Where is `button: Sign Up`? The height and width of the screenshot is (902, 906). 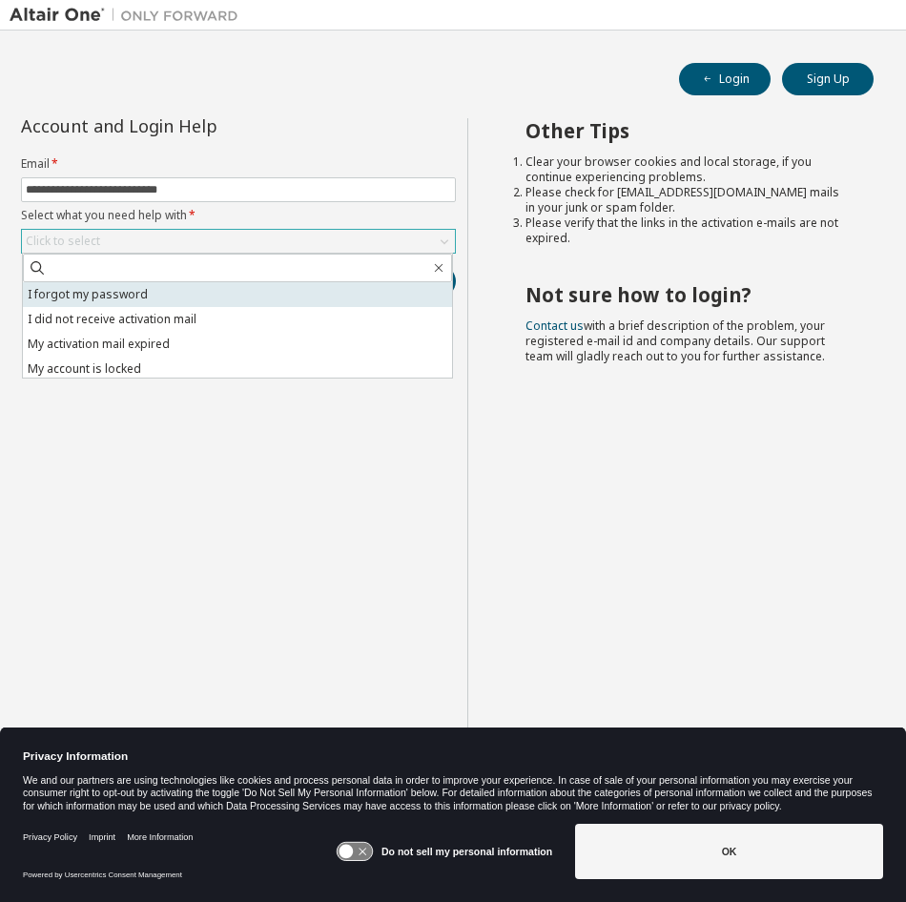 button: Sign Up is located at coordinates (827, 79).